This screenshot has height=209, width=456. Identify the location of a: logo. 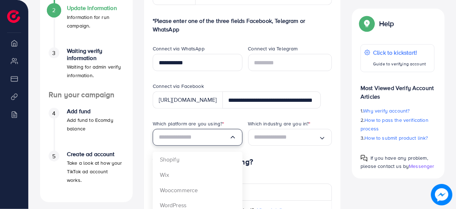
(14, 16).